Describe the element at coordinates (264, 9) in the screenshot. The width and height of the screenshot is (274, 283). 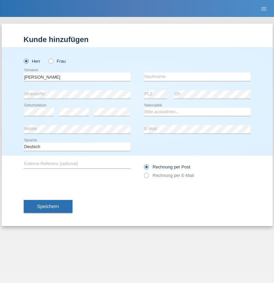
I see `i: menu` at that location.